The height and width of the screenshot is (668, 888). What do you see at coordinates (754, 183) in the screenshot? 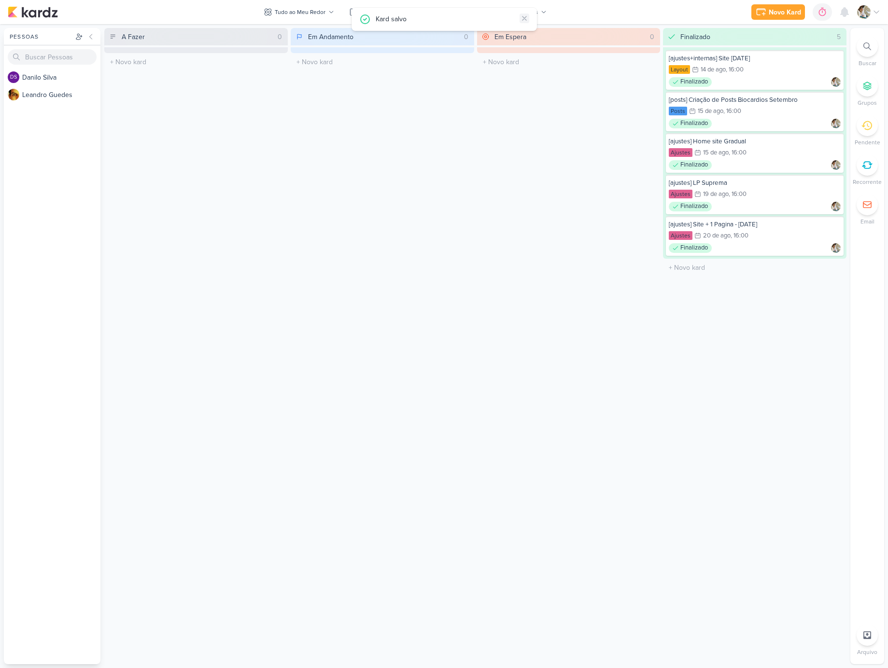
I see `div: [ajustes] LP Suprema` at bounding box center [754, 183].